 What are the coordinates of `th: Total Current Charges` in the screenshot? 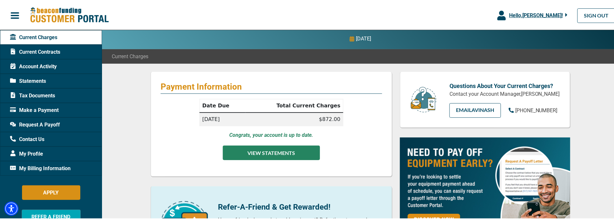 It's located at (294, 105).